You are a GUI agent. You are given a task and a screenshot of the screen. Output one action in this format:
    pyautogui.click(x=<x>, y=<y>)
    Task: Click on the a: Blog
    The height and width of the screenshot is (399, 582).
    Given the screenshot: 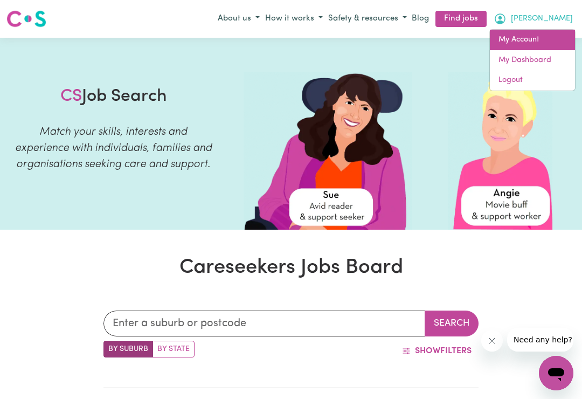 What is the action you would take?
    pyautogui.click(x=420, y=19)
    